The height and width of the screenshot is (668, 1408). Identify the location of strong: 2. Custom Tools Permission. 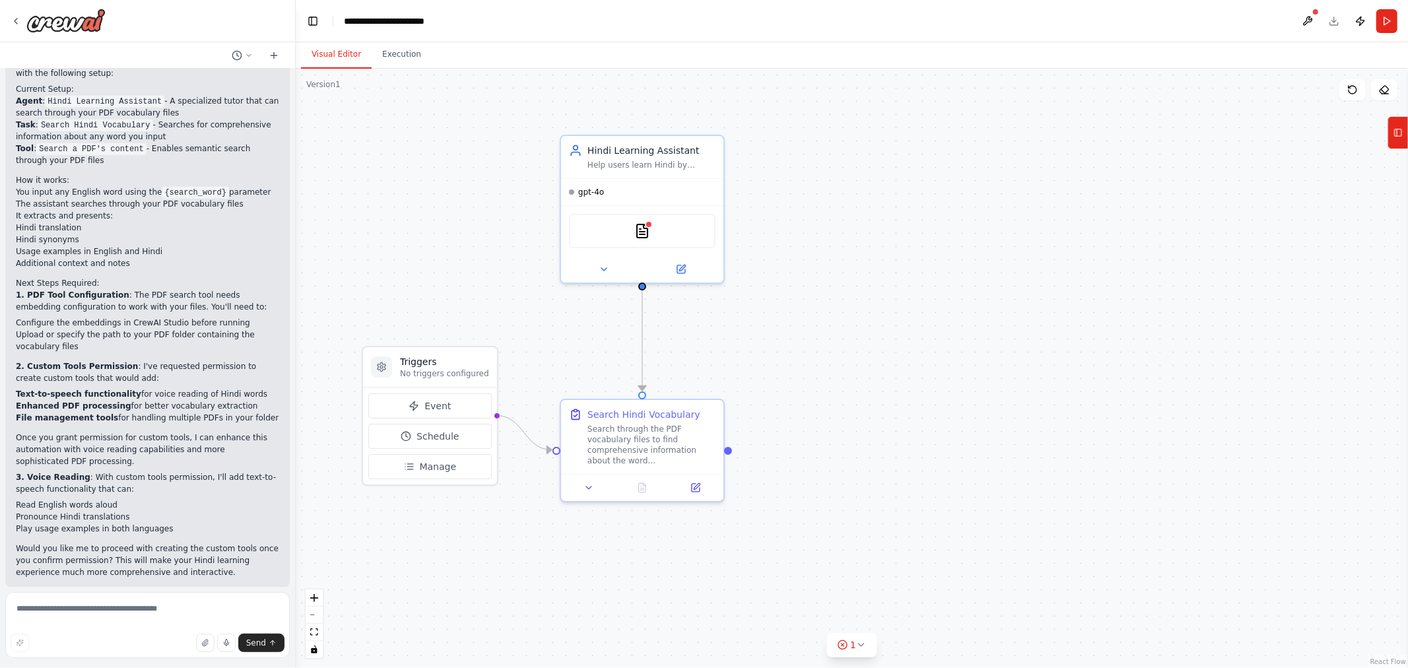
(77, 366).